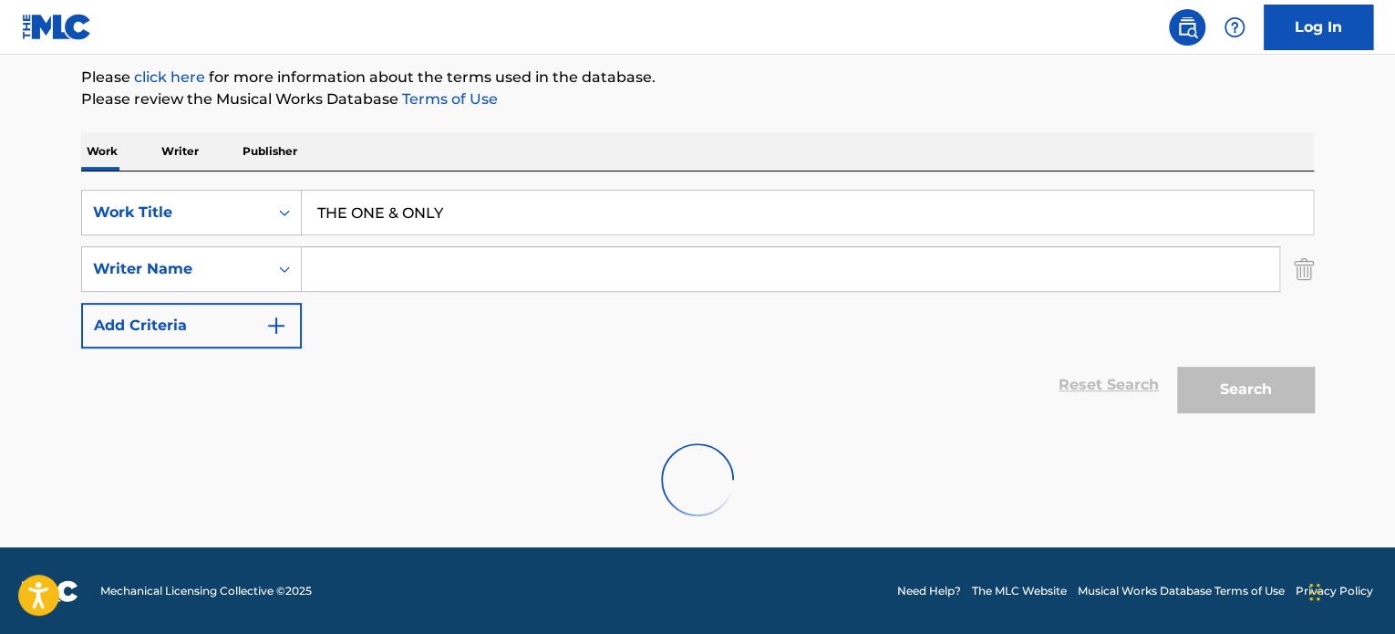 Image resolution: width=1395 pixels, height=634 pixels. What do you see at coordinates (1318, 27) in the screenshot?
I see `a: Log In` at bounding box center [1318, 27].